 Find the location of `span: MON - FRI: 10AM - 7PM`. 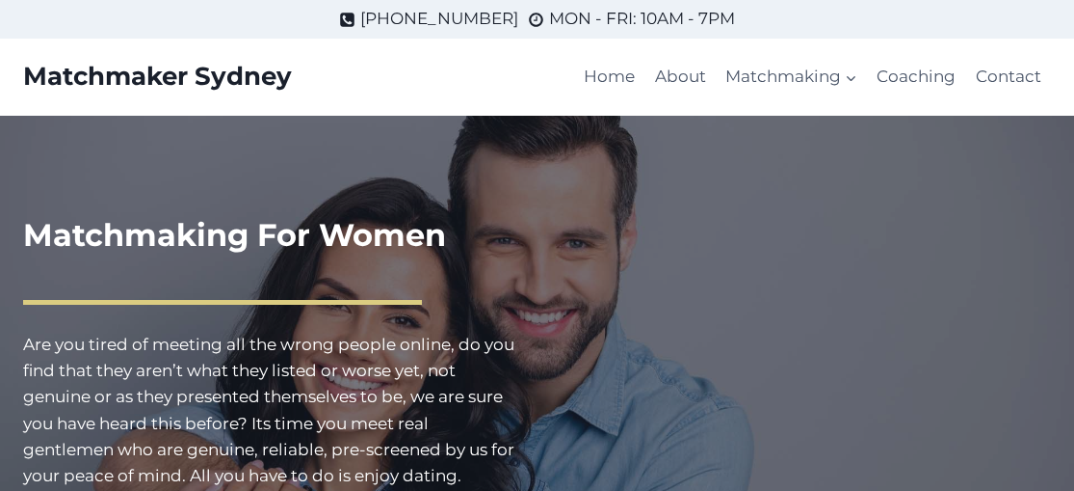

span: MON - FRI: 10AM - 7PM is located at coordinates (642, 18).